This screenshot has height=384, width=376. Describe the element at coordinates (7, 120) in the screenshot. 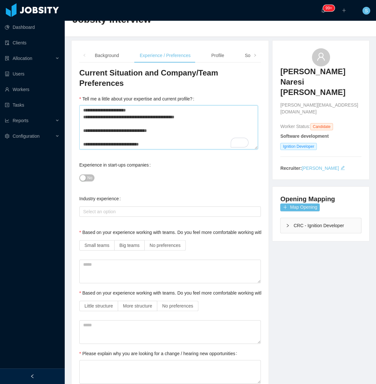

I see `i: icon: line-chart` at that location.